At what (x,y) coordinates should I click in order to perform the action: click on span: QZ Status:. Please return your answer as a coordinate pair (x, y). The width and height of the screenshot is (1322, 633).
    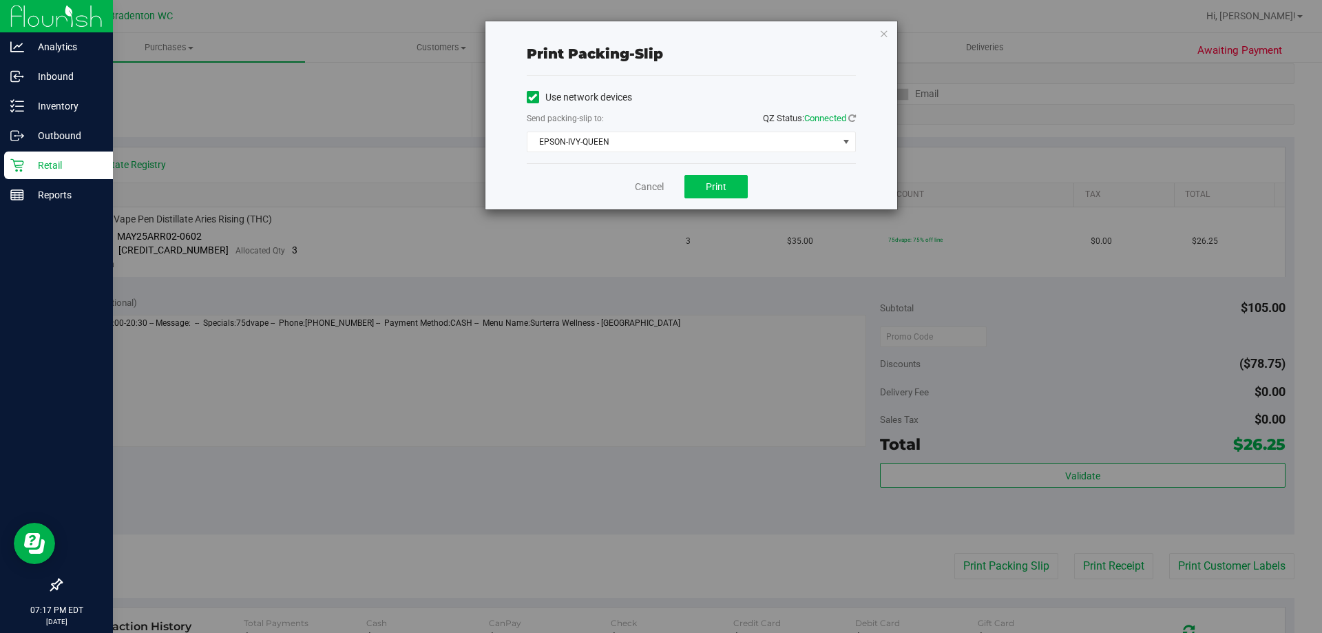
    Looking at the image, I should click on (809, 118).